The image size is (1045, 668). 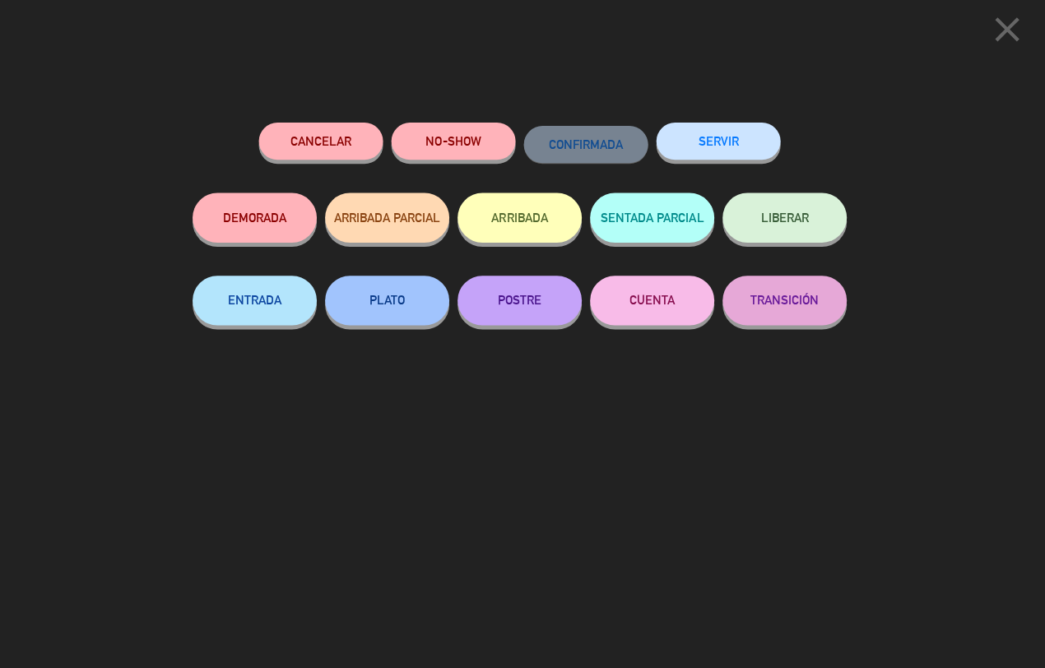 I want to click on span: CONFIRMADA, so click(x=588, y=147).